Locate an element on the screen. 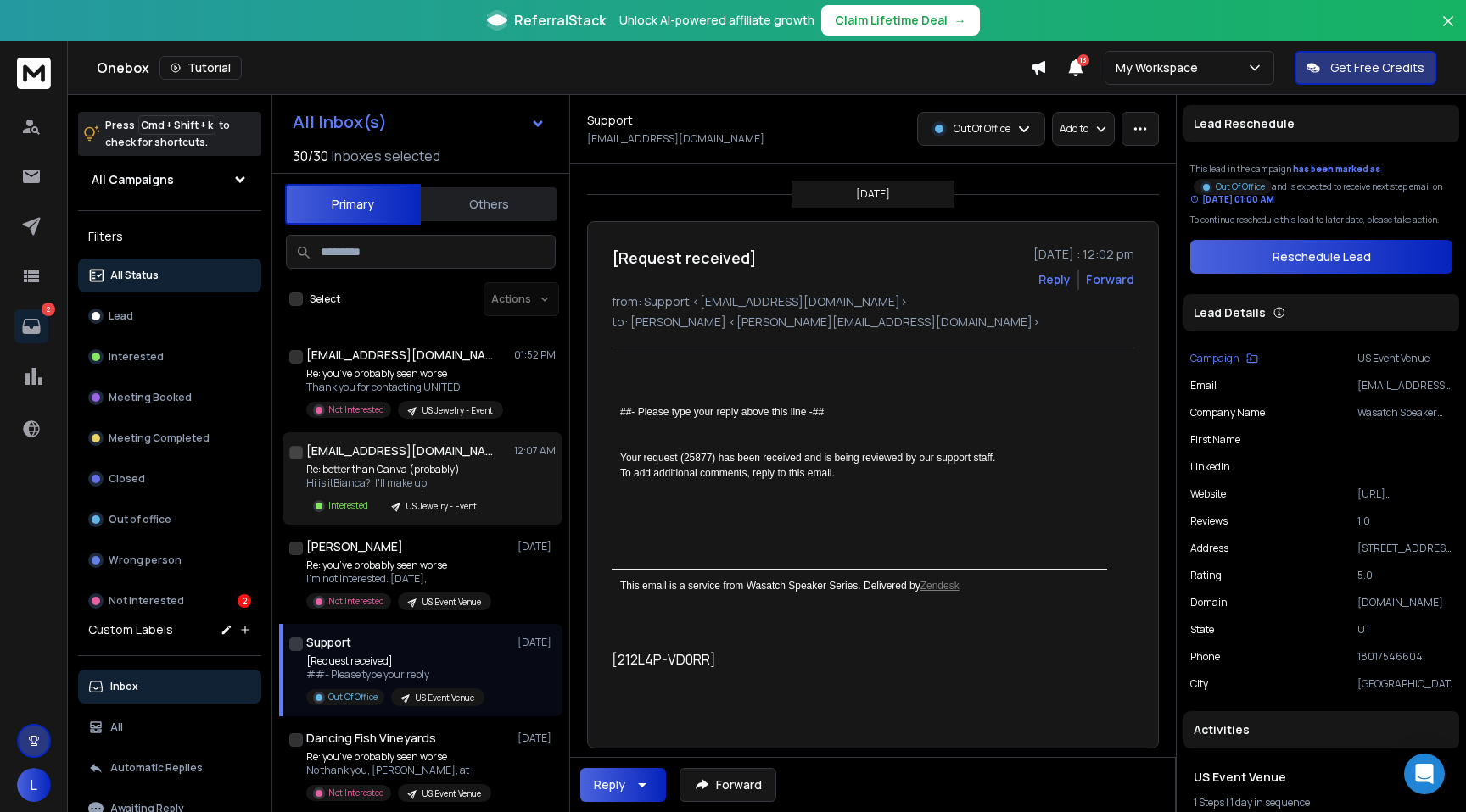 The width and height of the screenshot is (1466, 812). span: 13 is located at coordinates (1084, 60).